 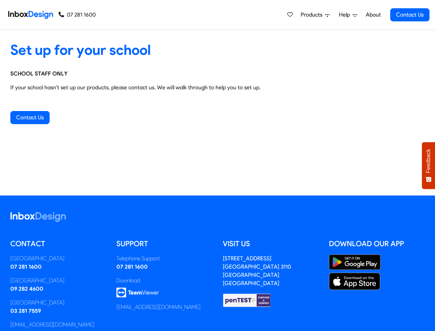 I want to click on h5: Contact, so click(x=58, y=244).